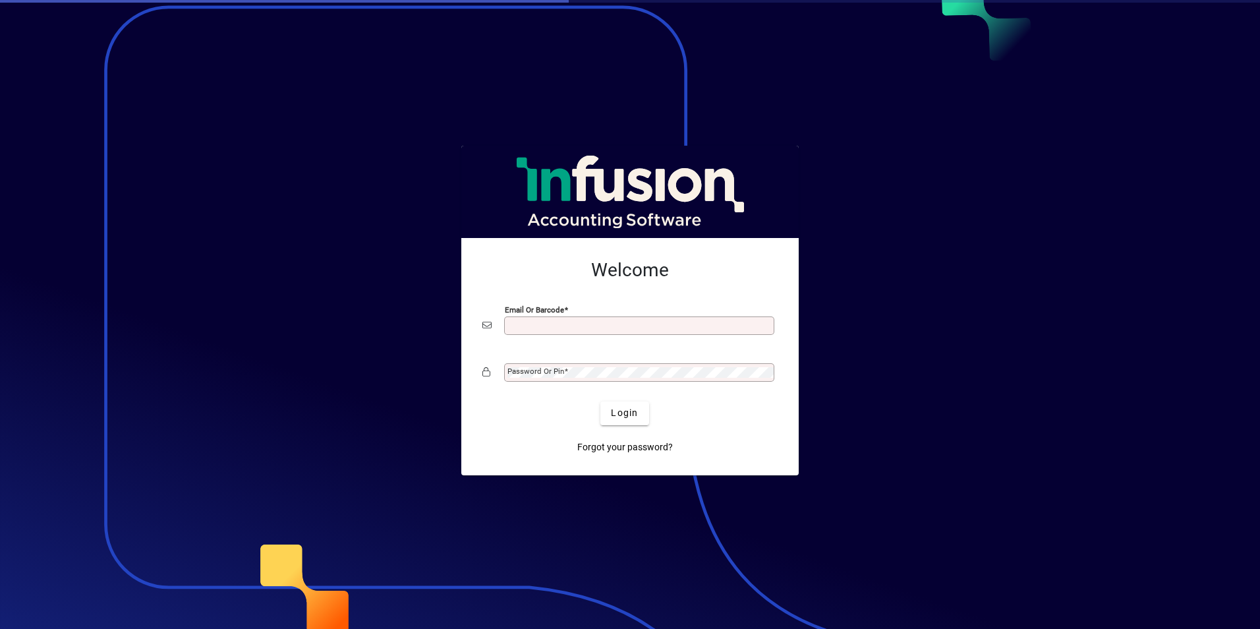 Image resolution: width=1260 pixels, height=629 pixels. Describe the element at coordinates (536, 371) in the screenshot. I see `mat-label: Password or Pin` at that location.